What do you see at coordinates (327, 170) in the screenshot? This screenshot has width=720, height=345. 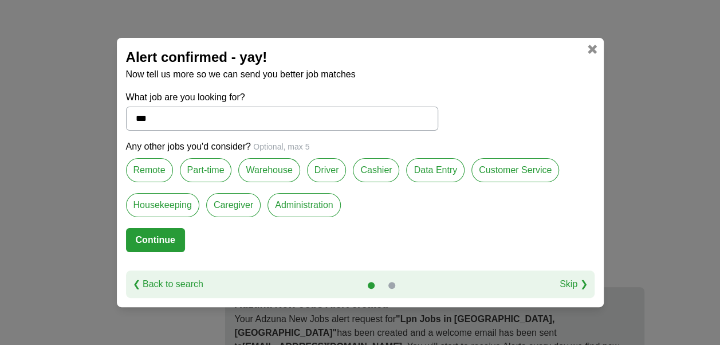 I see `label: Driver` at bounding box center [327, 170].